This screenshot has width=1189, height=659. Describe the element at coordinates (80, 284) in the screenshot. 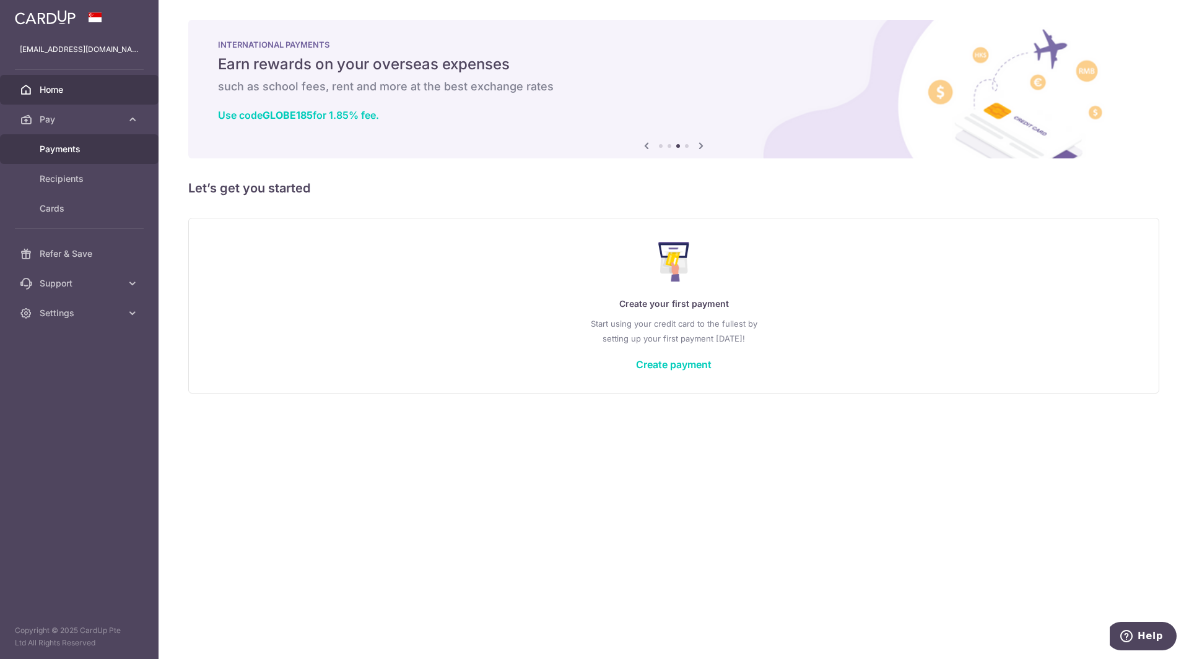

I see `span: Support` at that location.